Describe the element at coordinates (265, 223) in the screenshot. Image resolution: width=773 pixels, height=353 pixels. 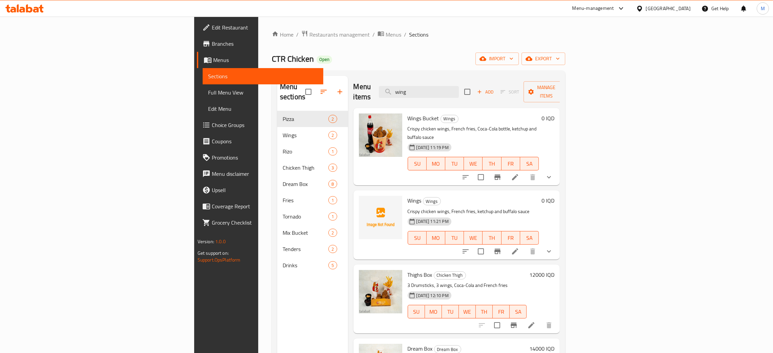
I see `span: Grocery Checklist` at that location.